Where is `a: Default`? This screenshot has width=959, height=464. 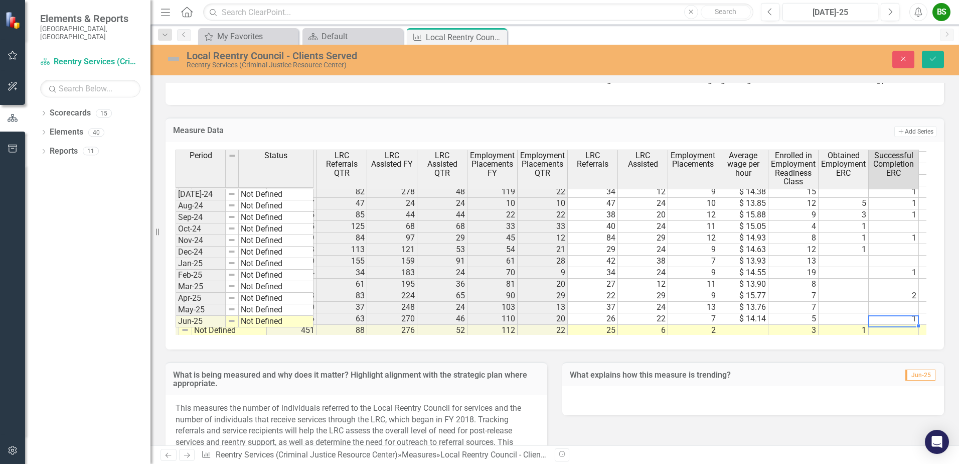 a: Default is located at coordinates (353, 36).